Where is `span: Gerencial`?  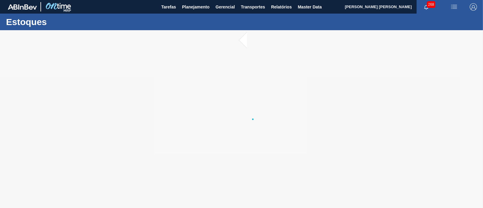 span: Gerencial is located at coordinates (225, 7).